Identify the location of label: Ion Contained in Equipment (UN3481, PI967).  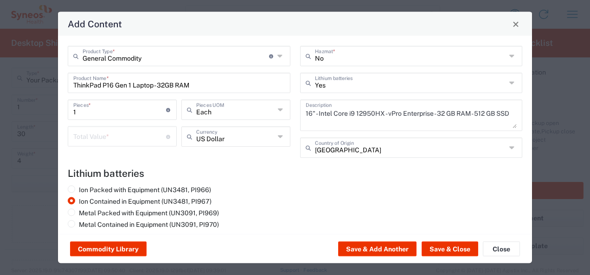
(140, 202).